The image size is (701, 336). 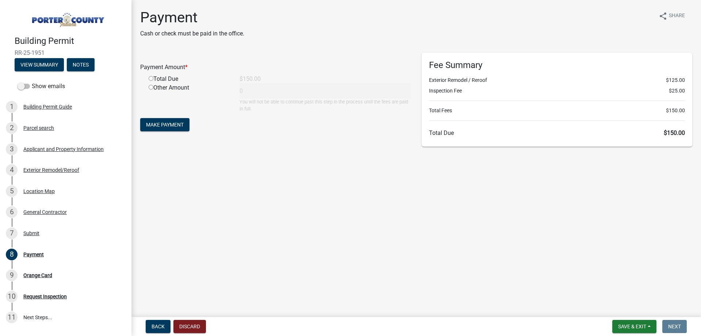 I want to click on wm-modal-confirm: Notes, so click(x=81, y=65).